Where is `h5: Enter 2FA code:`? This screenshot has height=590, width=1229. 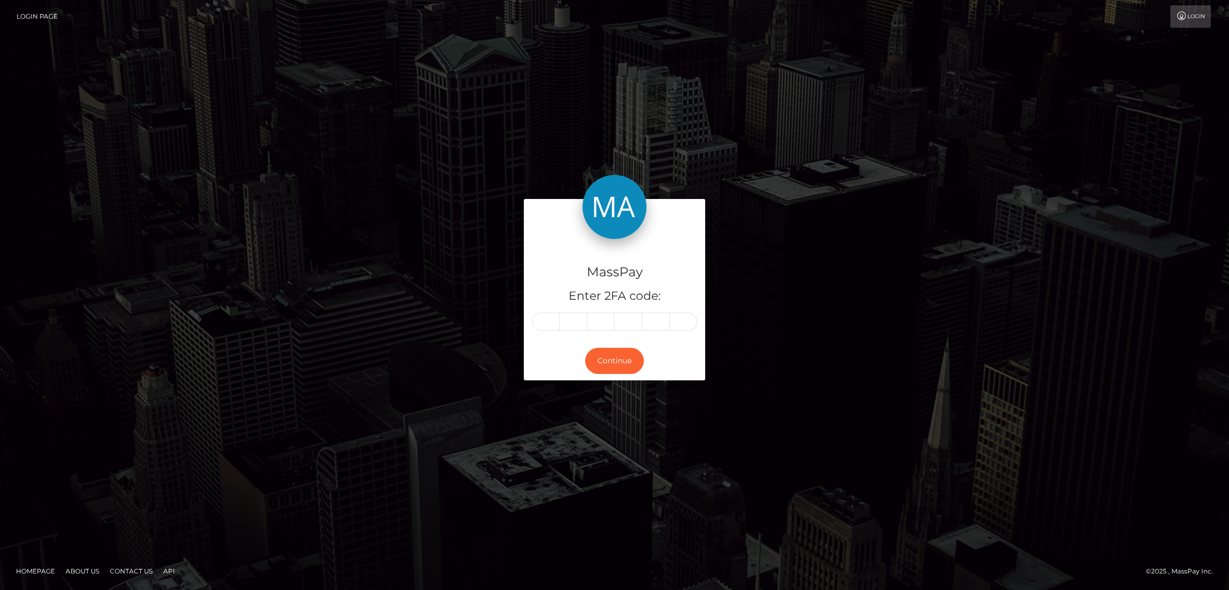 h5: Enter 2FA code: is located at coordinates (615, 296).